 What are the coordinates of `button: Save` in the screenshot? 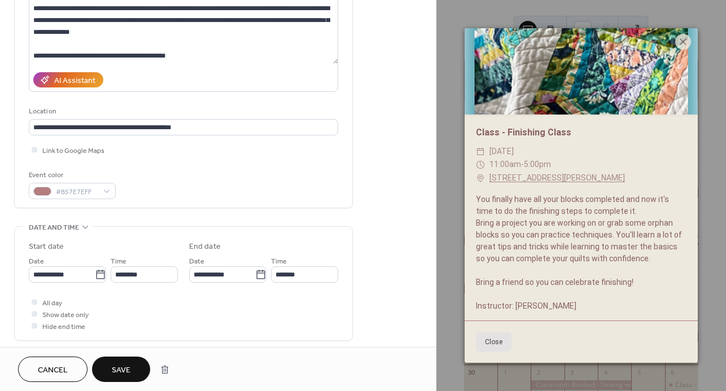 It's located at (121, 369).